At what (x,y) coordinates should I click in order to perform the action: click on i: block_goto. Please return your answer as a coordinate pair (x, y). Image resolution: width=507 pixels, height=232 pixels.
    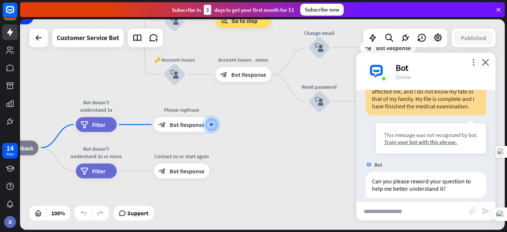
    Looking at the image, I should click on (224, 21).